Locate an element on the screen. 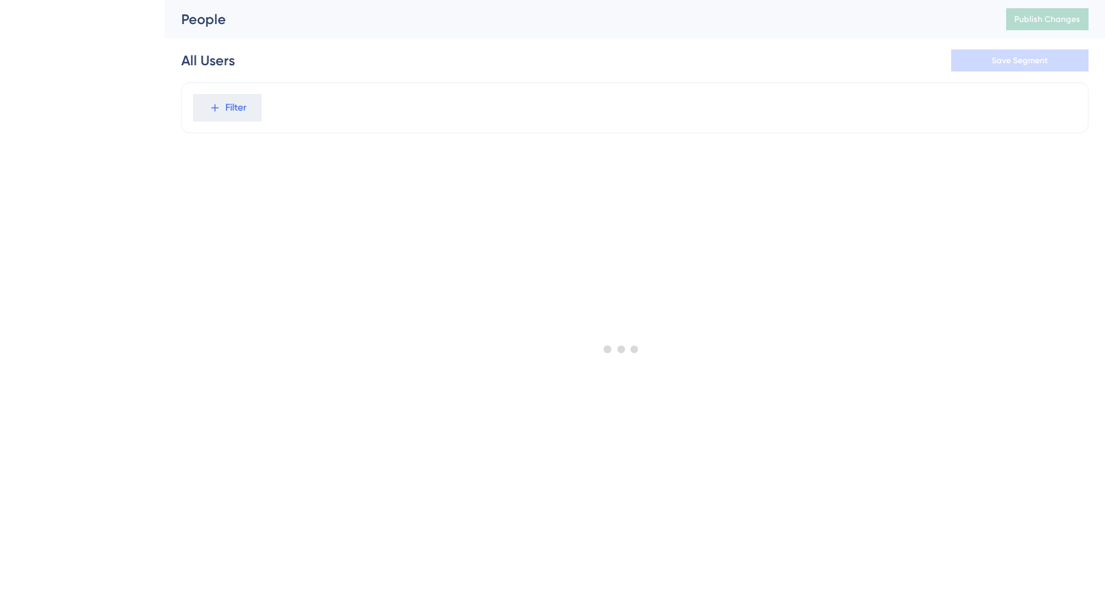  div: People is located at coordinates (576, 19).